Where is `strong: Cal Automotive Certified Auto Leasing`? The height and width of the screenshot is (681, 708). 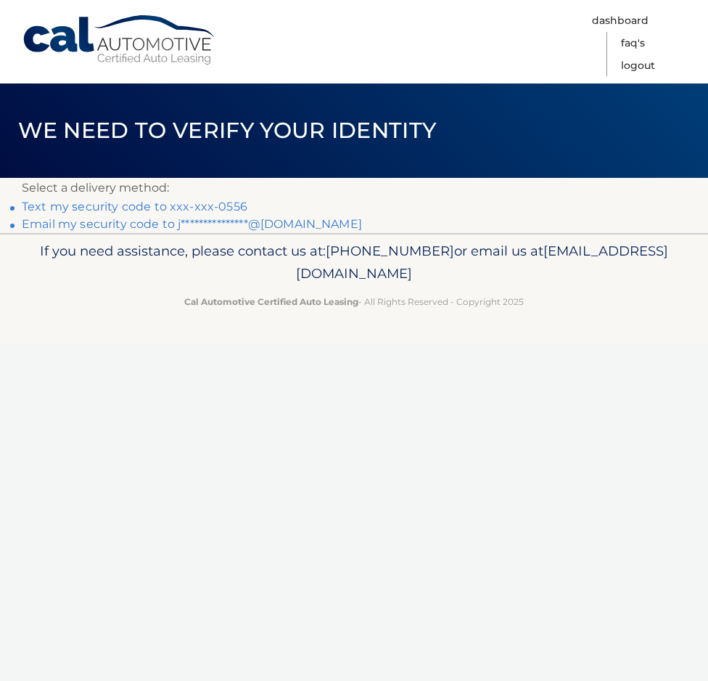
strong: Cal Automotive Certified Auto Leasing is located at coordinates (271, 301).